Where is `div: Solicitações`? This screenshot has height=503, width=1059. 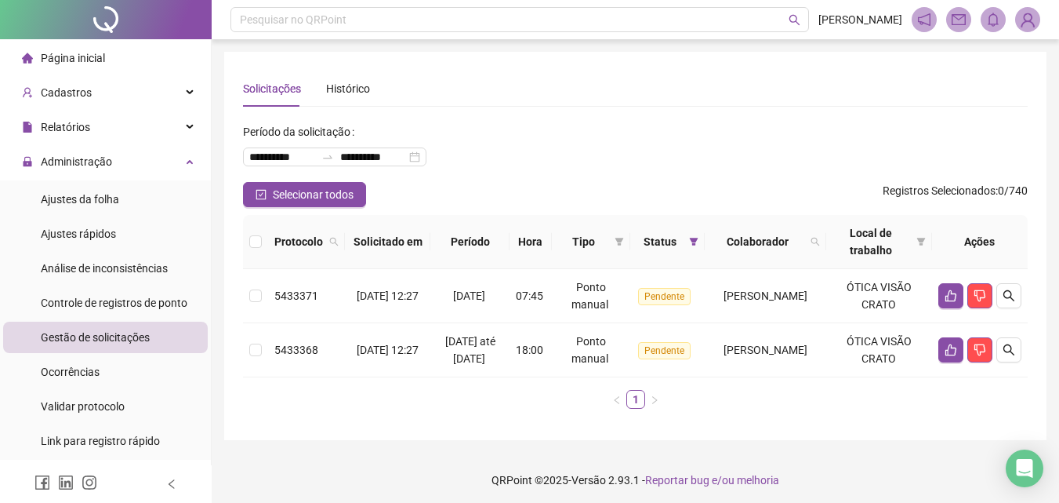
div: Solicitações is located at coordinates (272, 89).